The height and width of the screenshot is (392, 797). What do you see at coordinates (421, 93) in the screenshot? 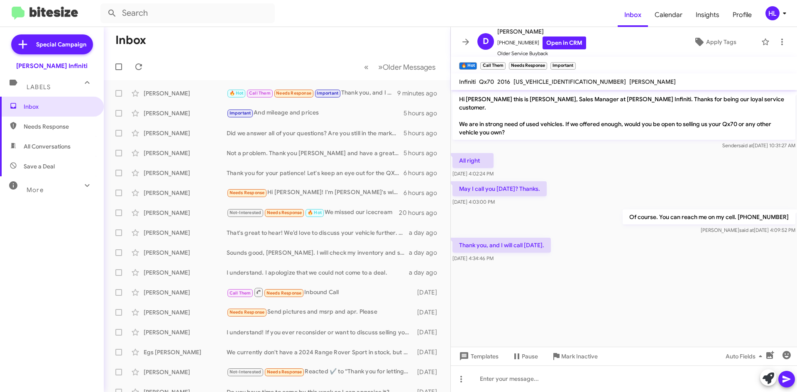
I see `div: 9 minutes ago` at bounding box center [421, 93].